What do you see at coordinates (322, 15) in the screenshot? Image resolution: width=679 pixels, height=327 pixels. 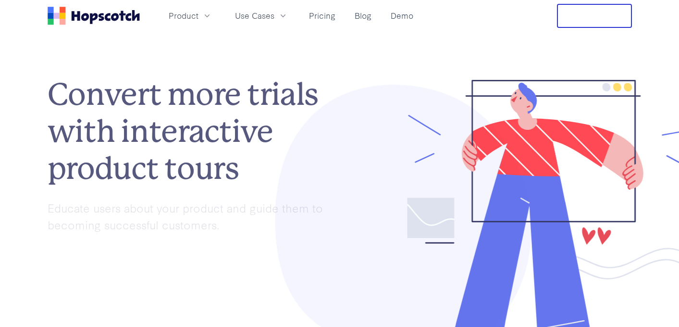 I see `a: Pricing` at bounding box center [322, 15].